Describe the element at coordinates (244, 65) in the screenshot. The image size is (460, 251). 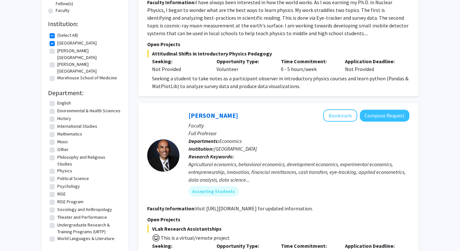
I see `div: Volunteer` at that location.